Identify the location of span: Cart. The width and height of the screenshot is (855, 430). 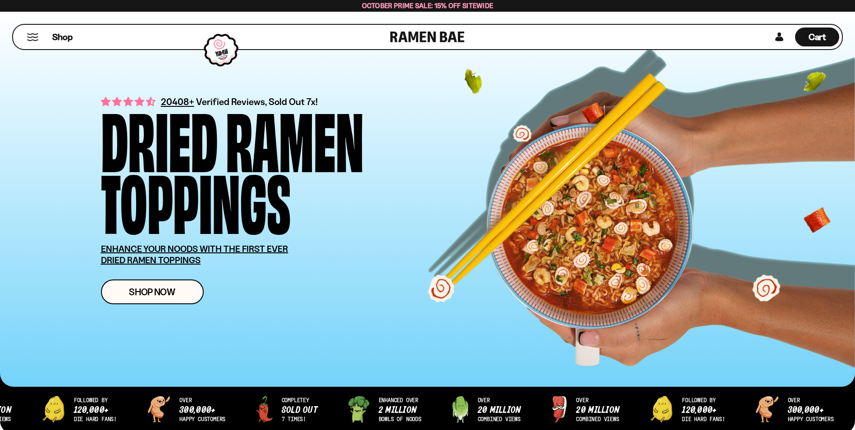
(817, 37).